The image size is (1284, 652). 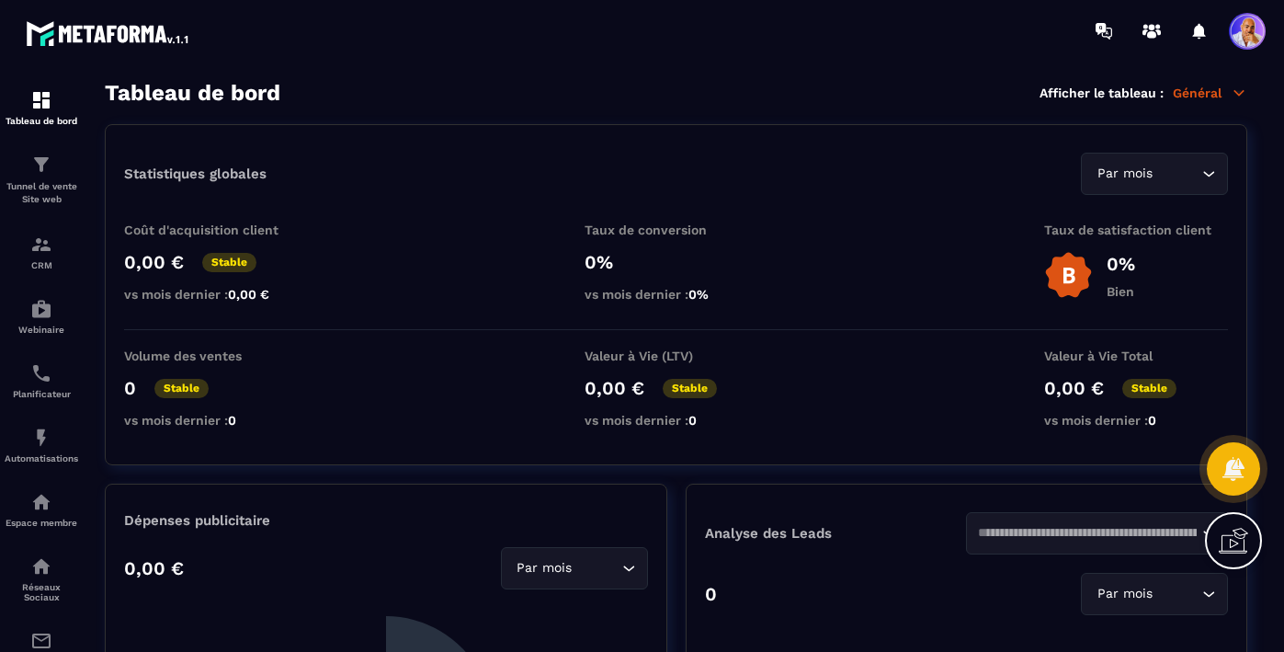 I want to click on p: Bien, so click(x=1120, y=291).